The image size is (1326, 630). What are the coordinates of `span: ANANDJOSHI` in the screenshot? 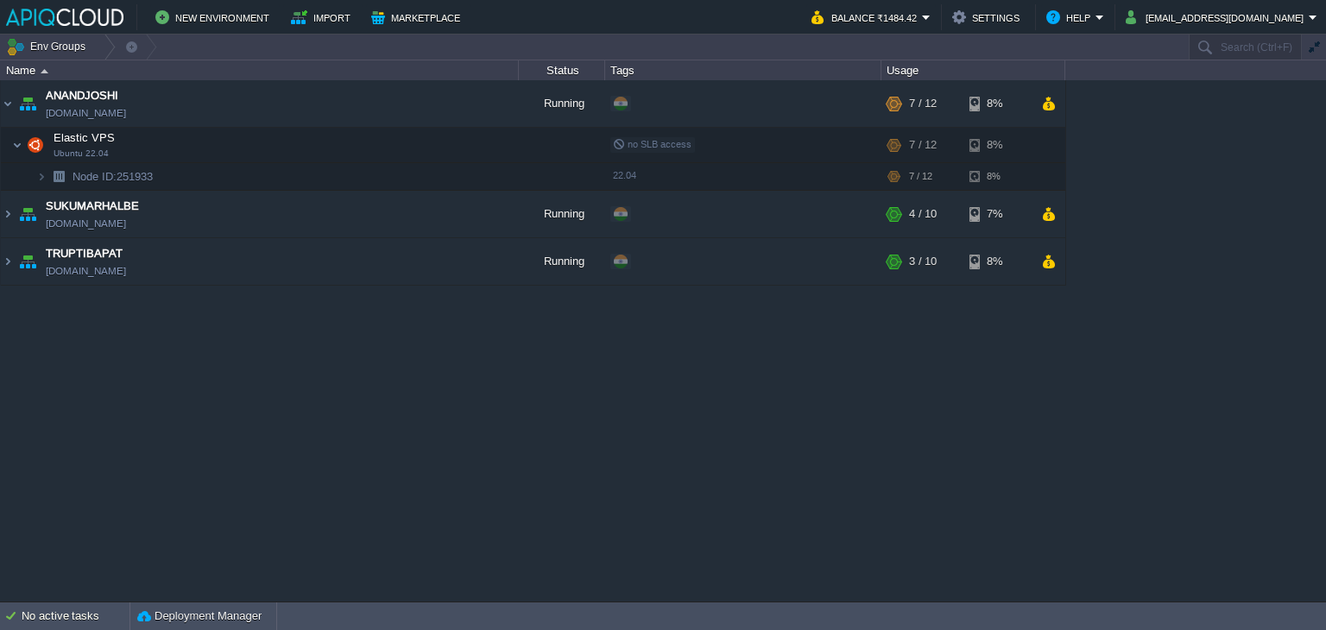 It's located at (82, 96).